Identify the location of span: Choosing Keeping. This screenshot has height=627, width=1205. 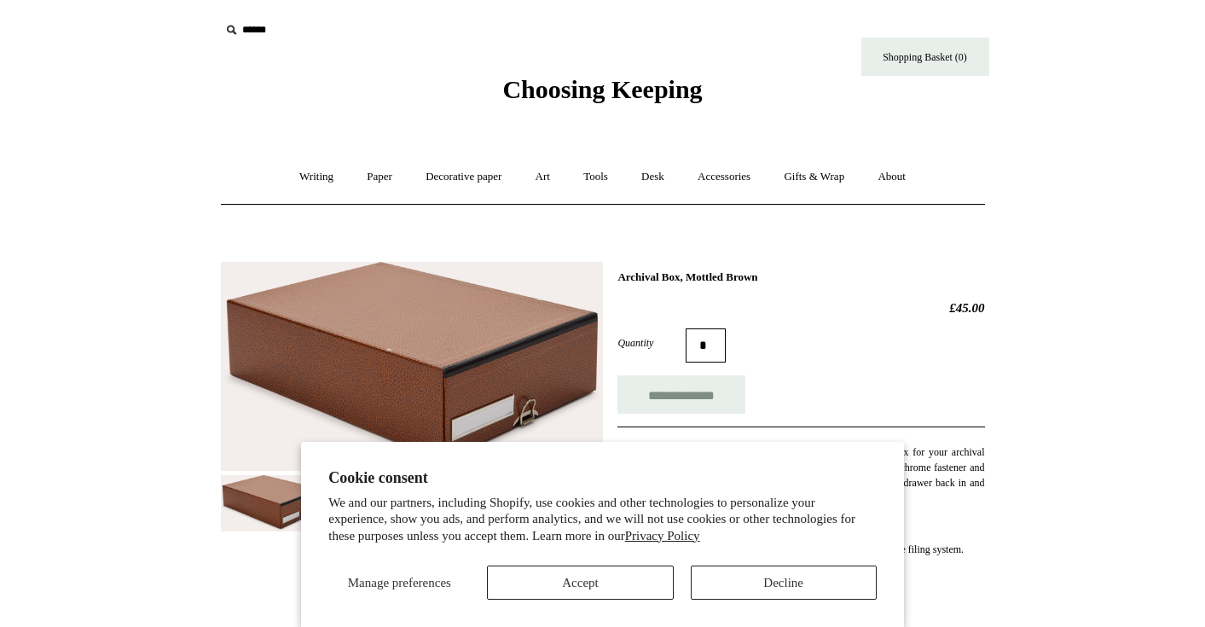
(602, 89).